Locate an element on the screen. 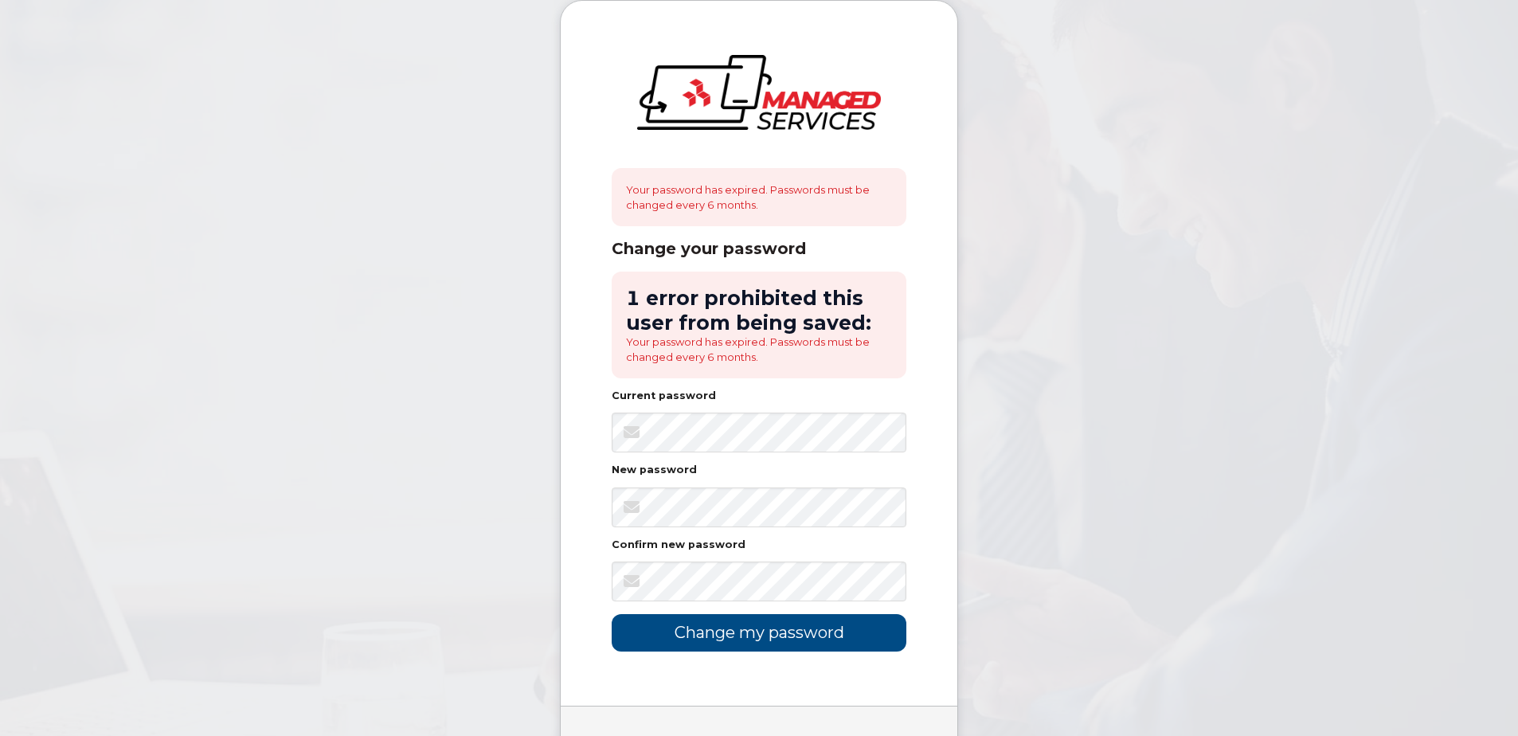  img: logo-large.png is located at coordinates (759, 92).